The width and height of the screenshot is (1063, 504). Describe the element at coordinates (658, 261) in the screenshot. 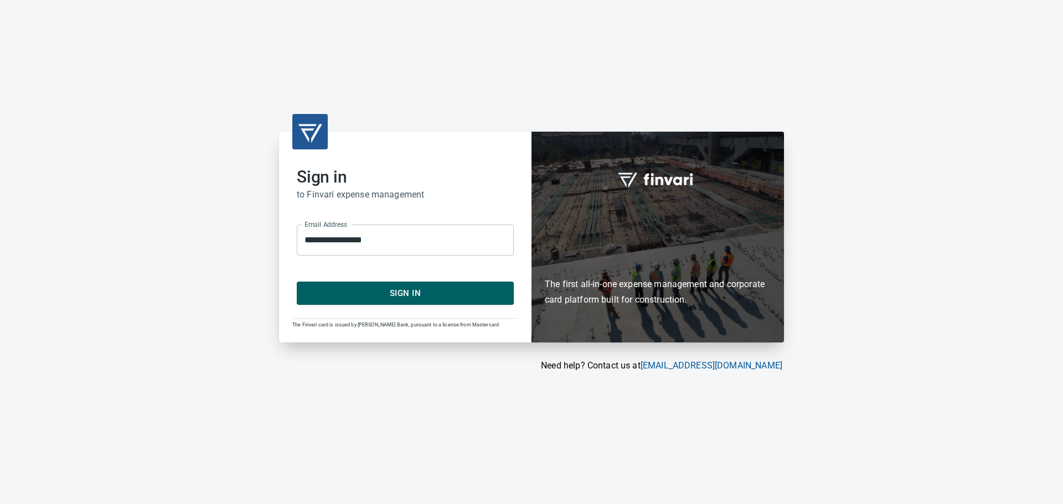

I see `h6: The first all-in-one expense management and corporate card platform built for construction.` at that location.